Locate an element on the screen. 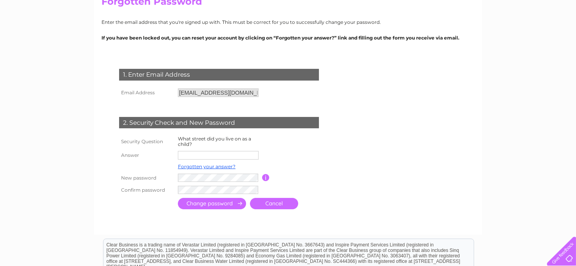 The image size is (576, 266). div: 1. Enter Email Address is located at coordinates (219, 75).